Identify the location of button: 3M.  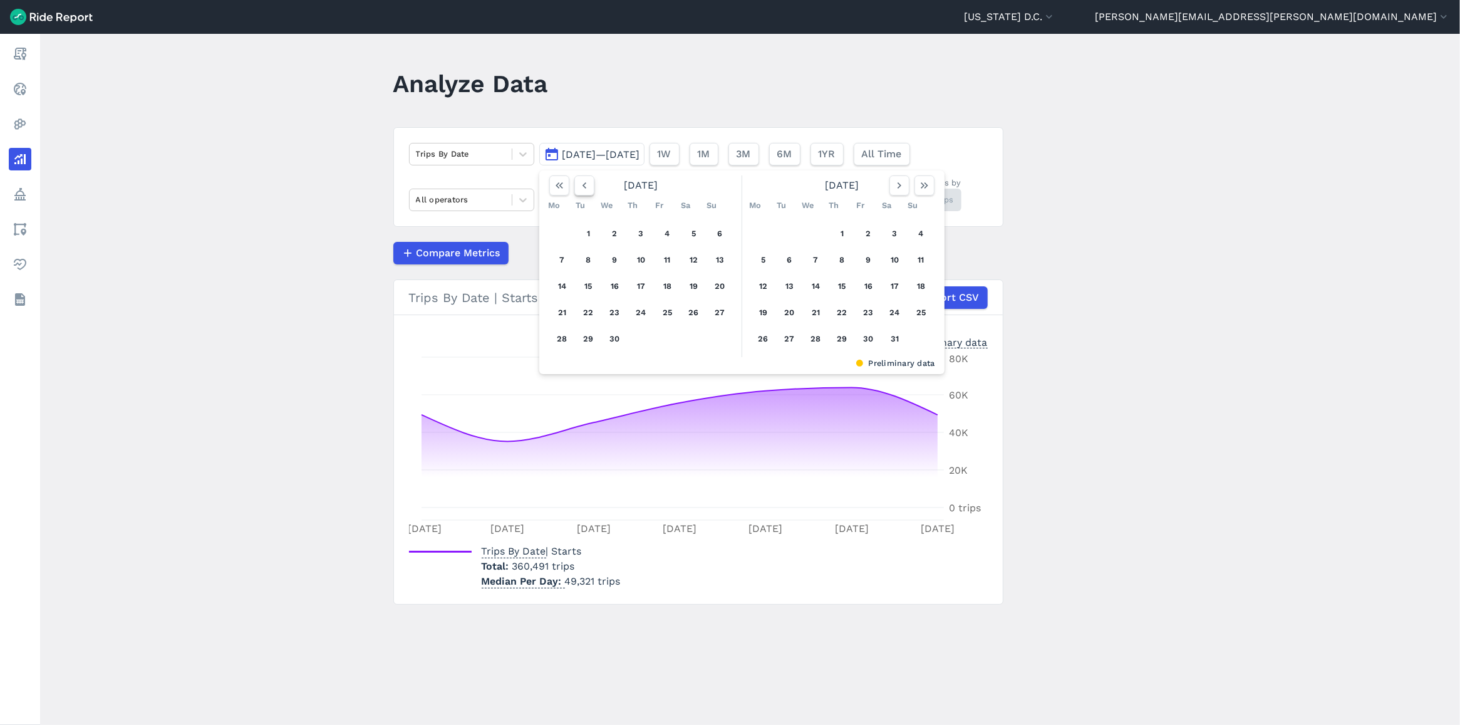
(743, 154).